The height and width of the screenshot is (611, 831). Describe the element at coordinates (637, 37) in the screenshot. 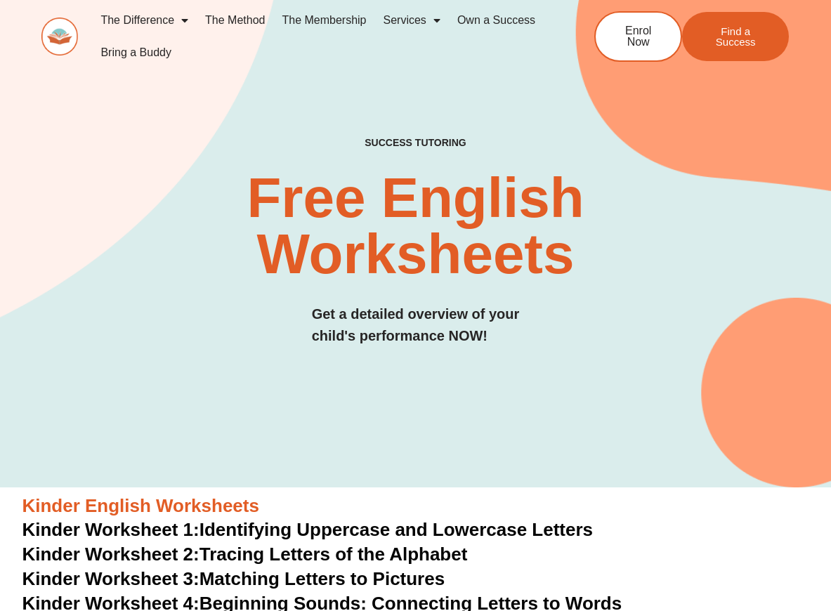

I see `span: Enrol Now` at that location.